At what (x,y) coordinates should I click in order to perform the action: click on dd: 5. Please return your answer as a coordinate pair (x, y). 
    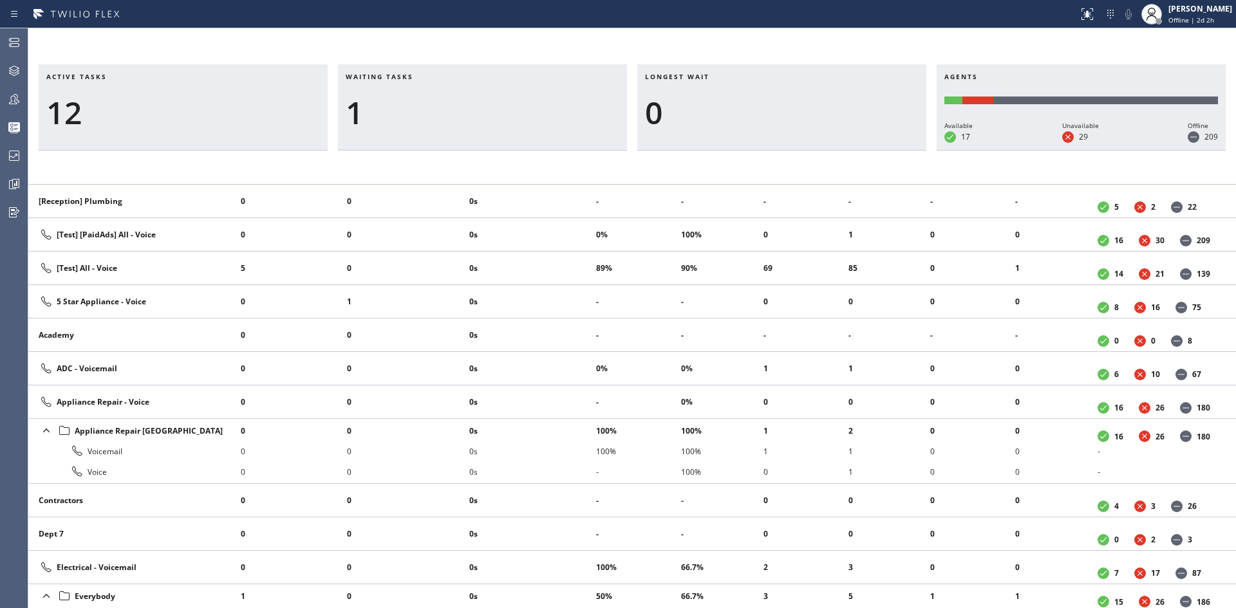
    Looking at the image, I should click on (1116, 207).